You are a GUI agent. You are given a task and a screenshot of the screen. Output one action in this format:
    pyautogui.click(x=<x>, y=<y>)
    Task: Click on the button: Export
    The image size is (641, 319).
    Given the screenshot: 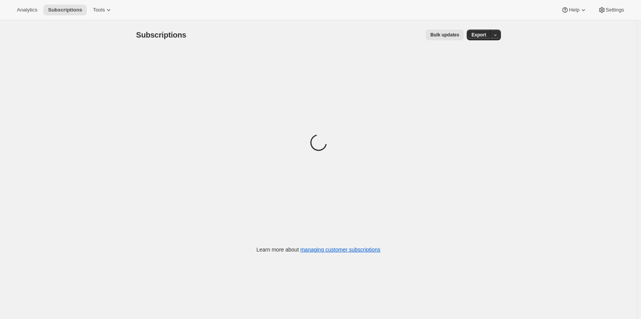 What is the action you would take?
    pyautogui.click(x=479, y=35)
    